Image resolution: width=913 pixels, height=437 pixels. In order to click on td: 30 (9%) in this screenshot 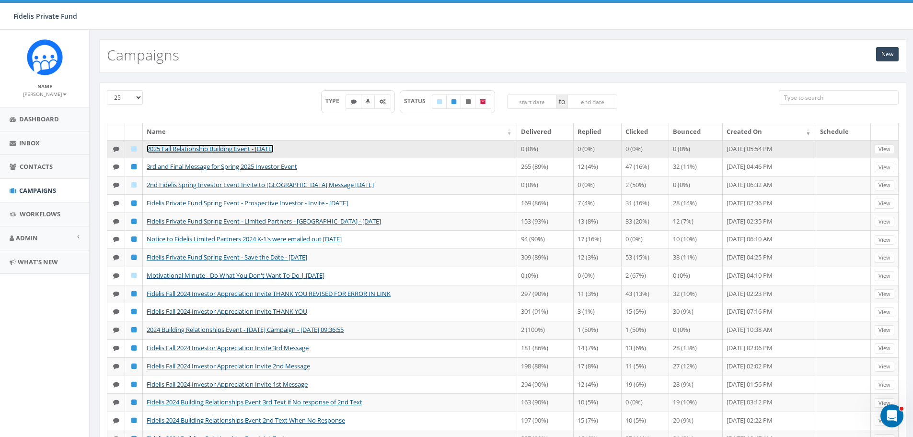, I will do `click(695, 312)`.